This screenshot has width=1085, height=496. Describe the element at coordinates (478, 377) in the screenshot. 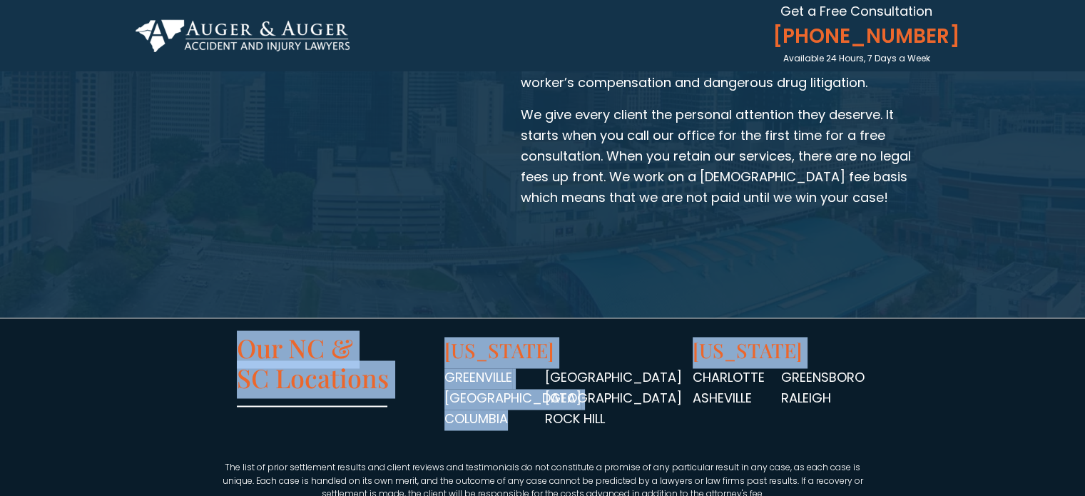

I see `span: GREENVILLE` at that location.